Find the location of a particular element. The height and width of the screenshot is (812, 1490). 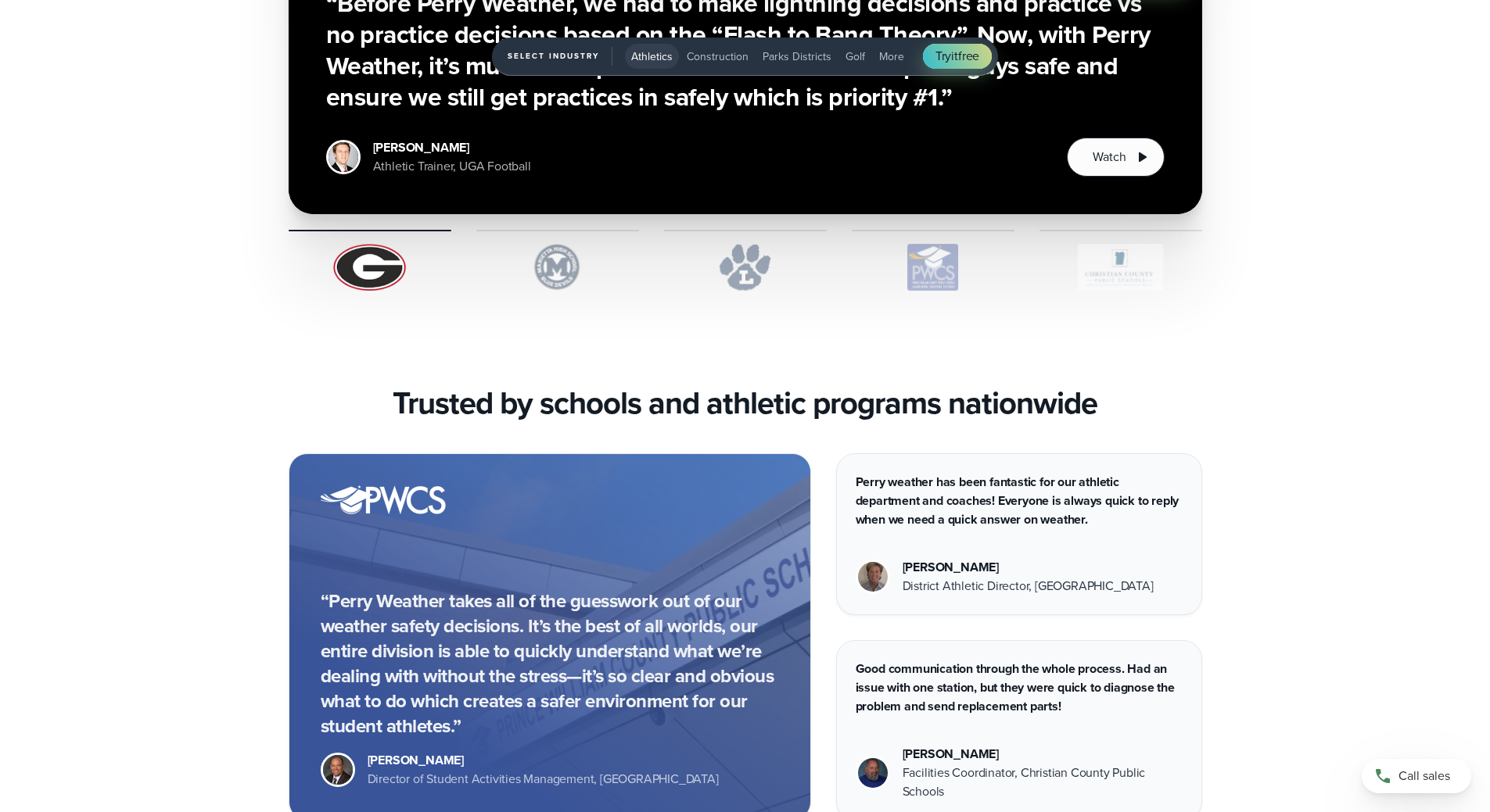

span: More is located at coordinates (892, 57).